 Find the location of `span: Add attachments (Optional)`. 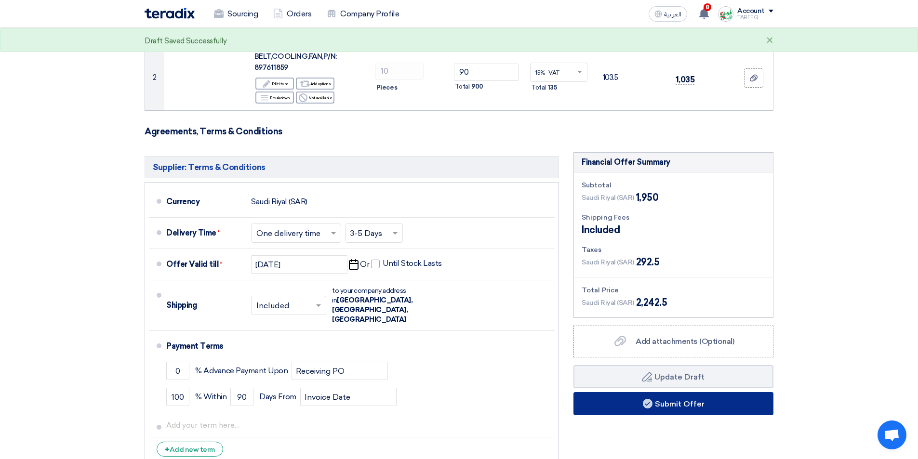

span: Add attachments (Optional) is located at coordinates (685, 341).